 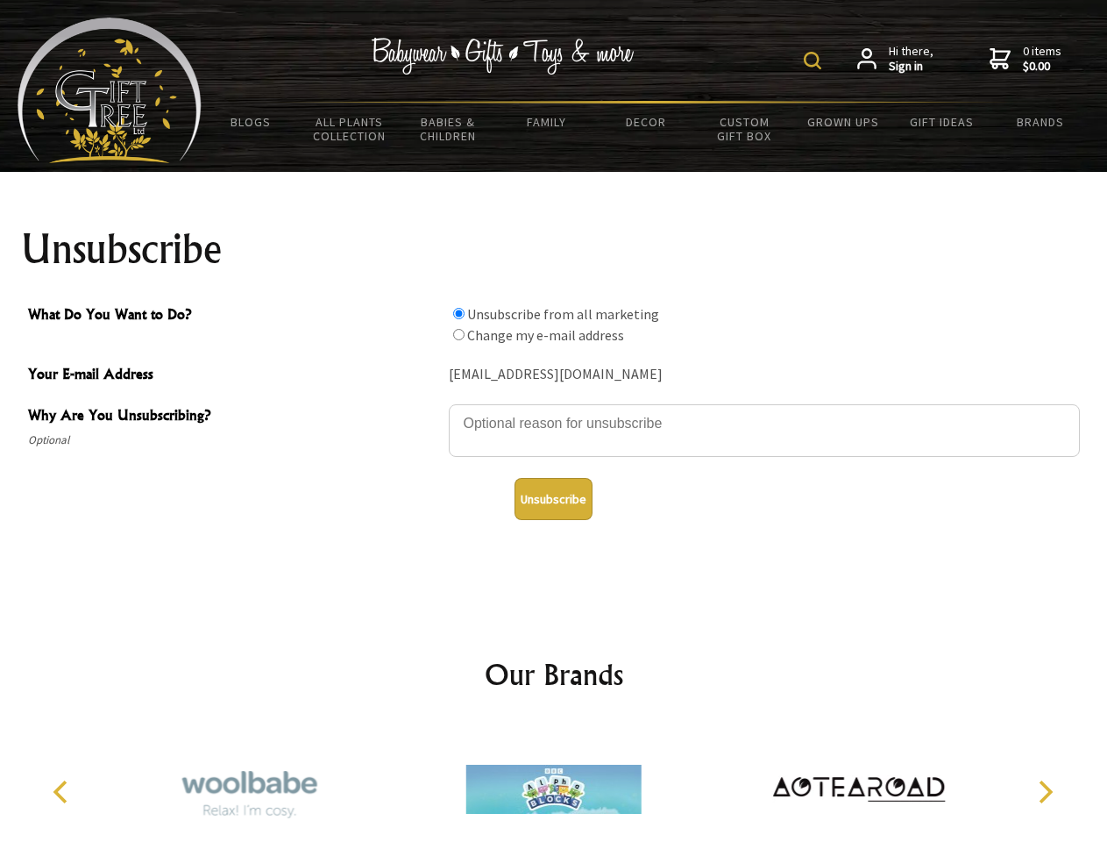 I want to click on a: Hi there,Sign in, so click(x=895, y=59).